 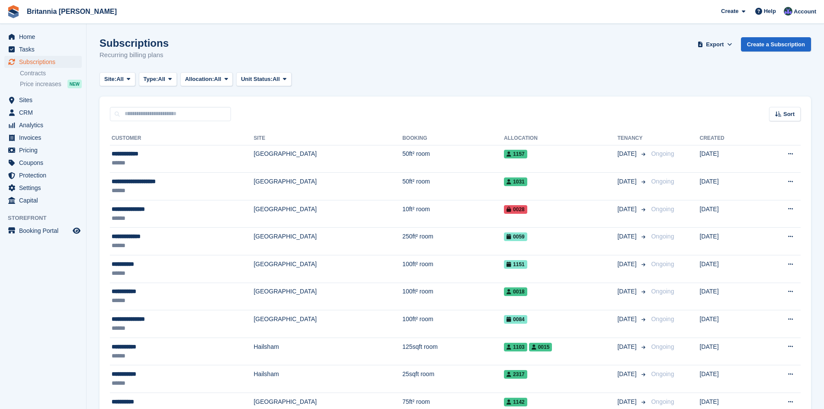 What do you see at coordinates (41, 84) in the screenshot?
I see `span: Price increases` at bounding box center [41, 84].